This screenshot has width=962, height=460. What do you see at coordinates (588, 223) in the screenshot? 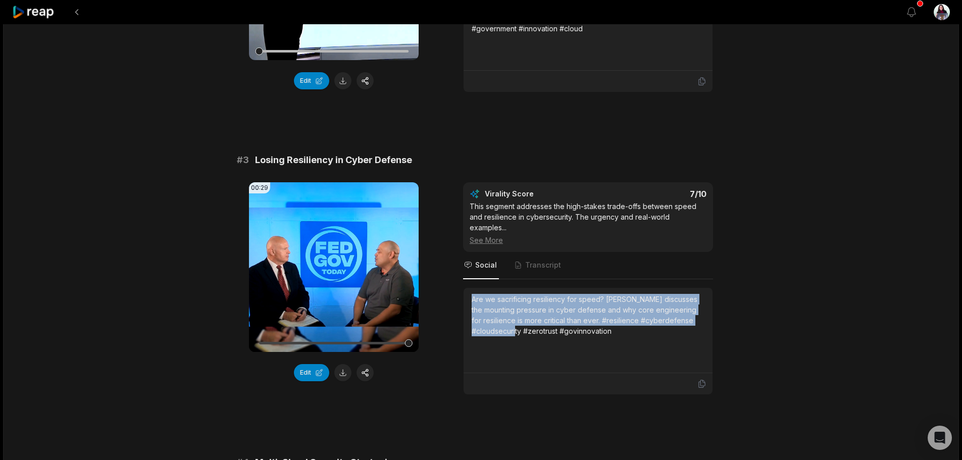
I see `div: This segment addresses the high-stakes trade-offs between speed and resilience in cybersecurity. ...` at bounding box center [588, 223].